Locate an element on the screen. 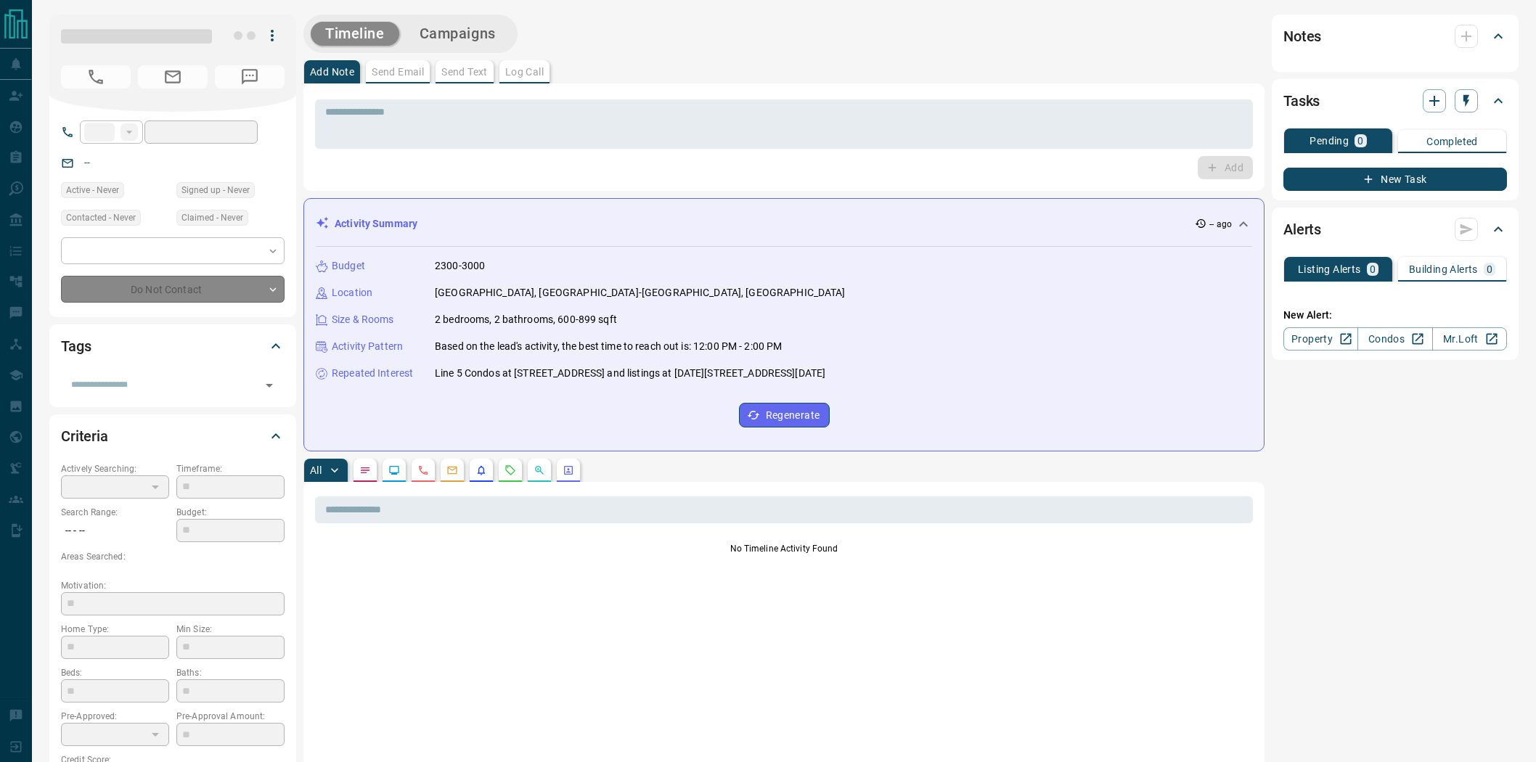 The image size is (1536, 762). p: Home Type: is located at coordinates (115, 629).